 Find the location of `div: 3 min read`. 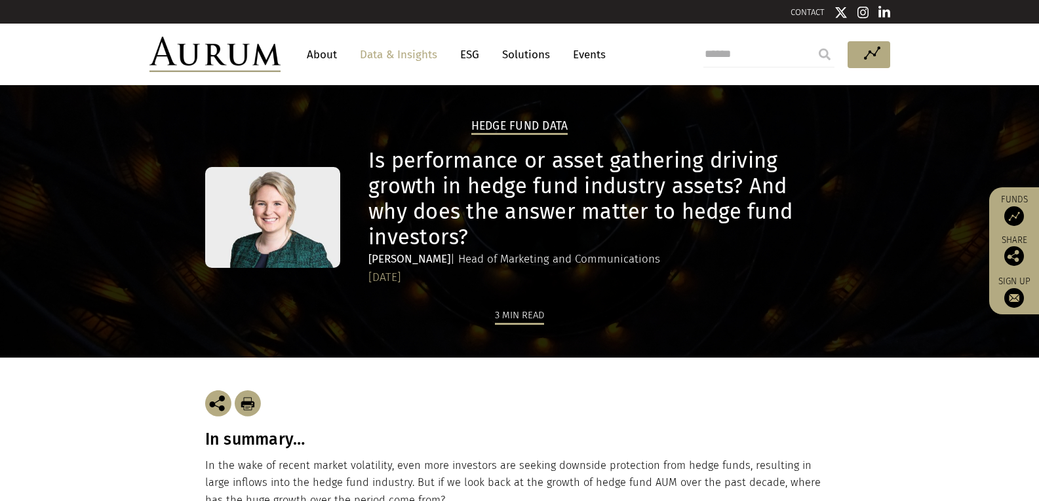

div: 3 min read is located at coordinates (519, 316).